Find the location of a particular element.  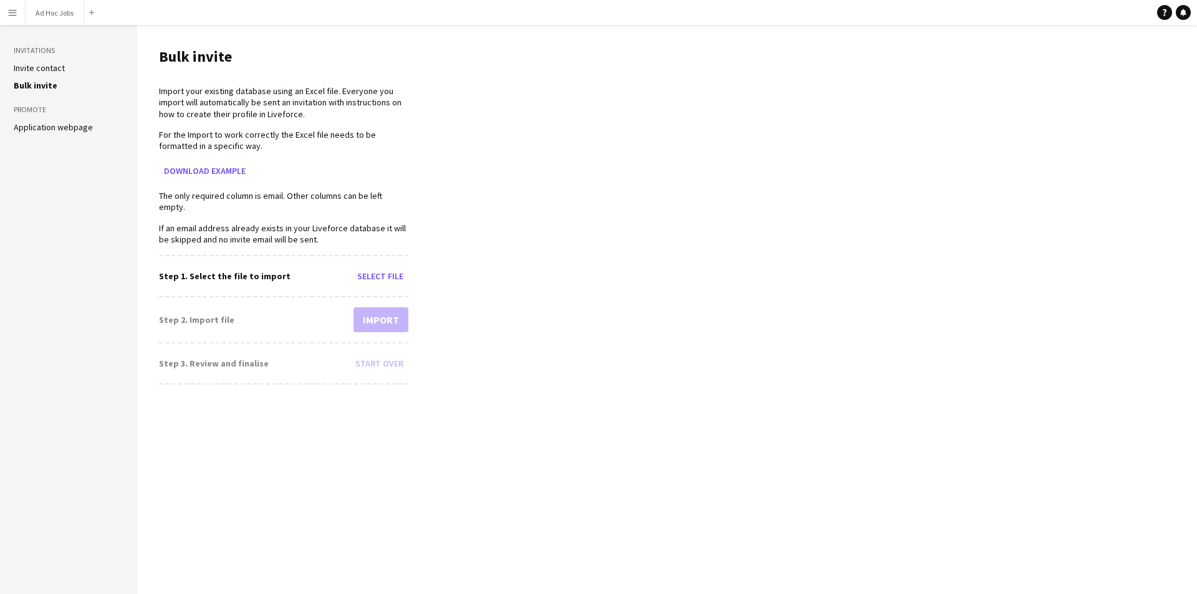

div: Step 3. Review and finalise is located at coordinates (214, 364).